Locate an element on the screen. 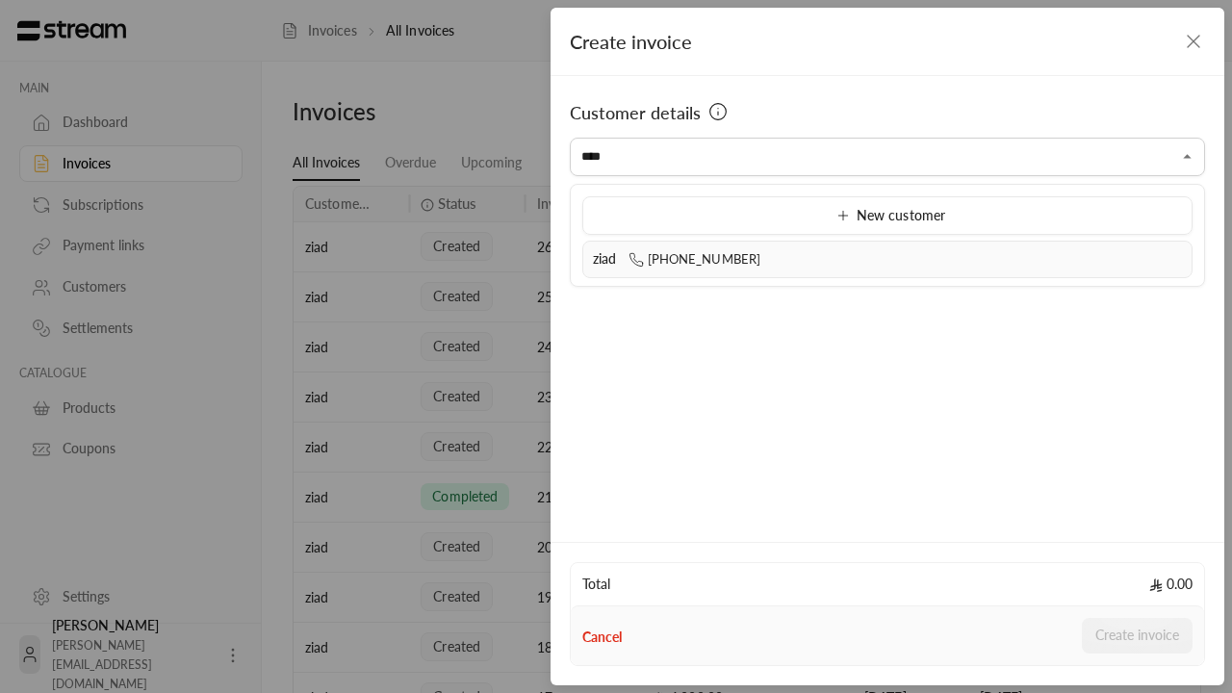 The width and height of the screenshot is (1232, 693). span: Total is located at coordinates (596, 584).